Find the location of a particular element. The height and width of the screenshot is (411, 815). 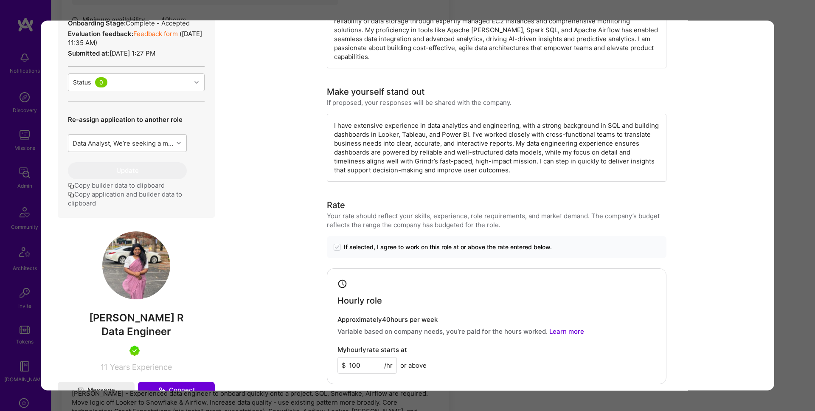

span: or above is located at coordinates (414, 365).